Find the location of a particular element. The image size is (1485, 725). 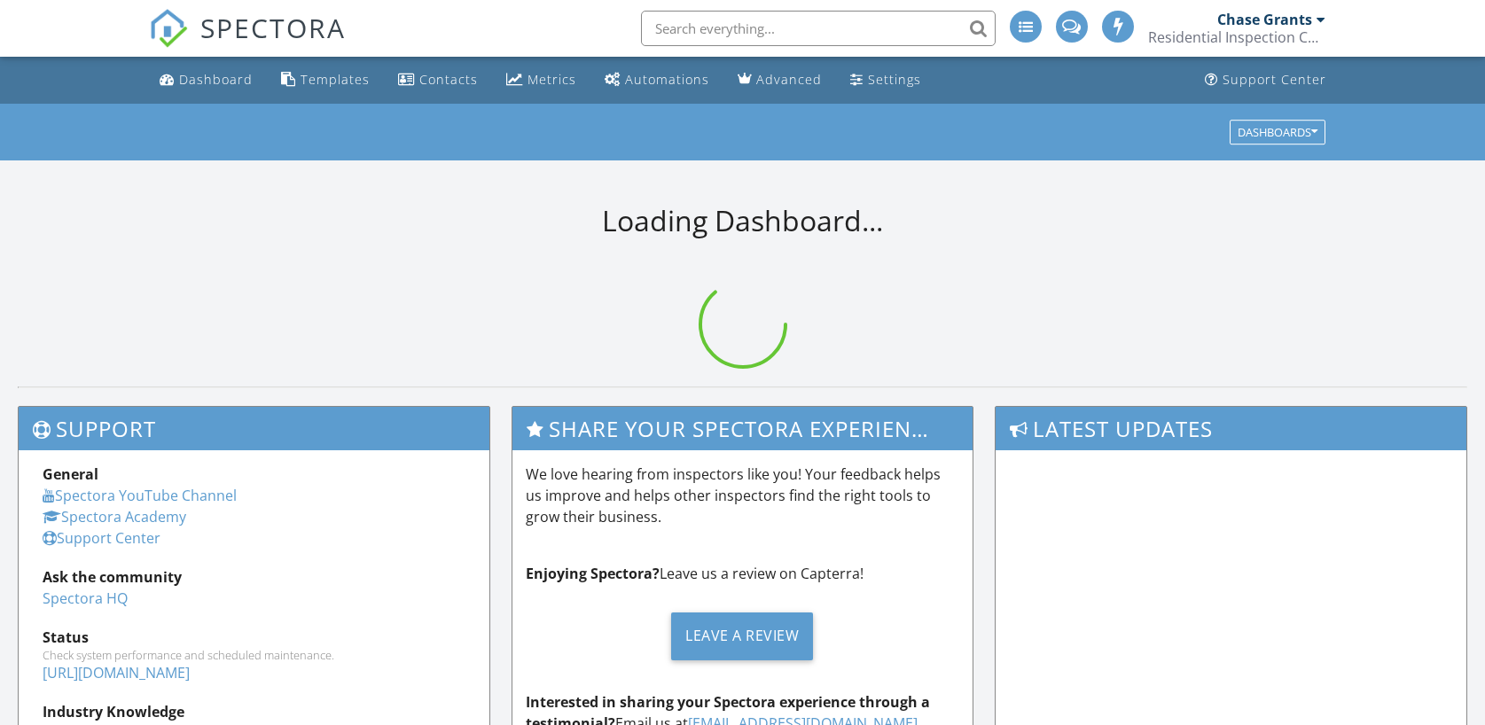

div: Advanced is located at coordinates (789, 79).